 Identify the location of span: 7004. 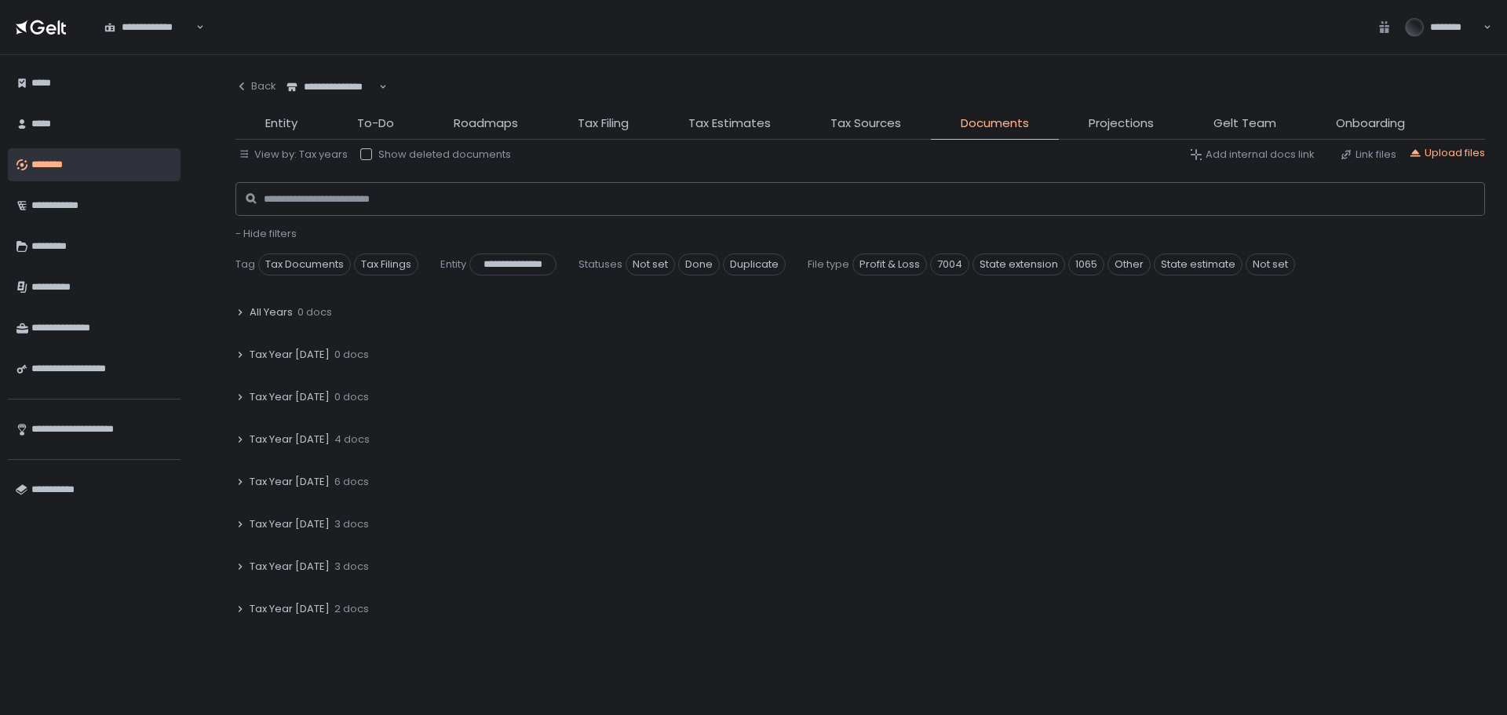
(950, 265).